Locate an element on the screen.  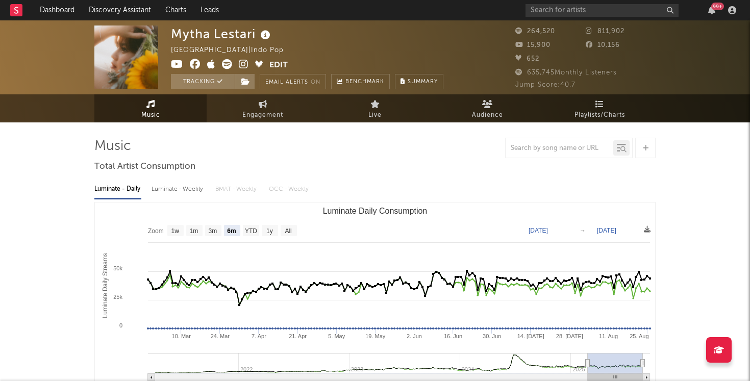
span: Live is located at coordinates (375, 115).